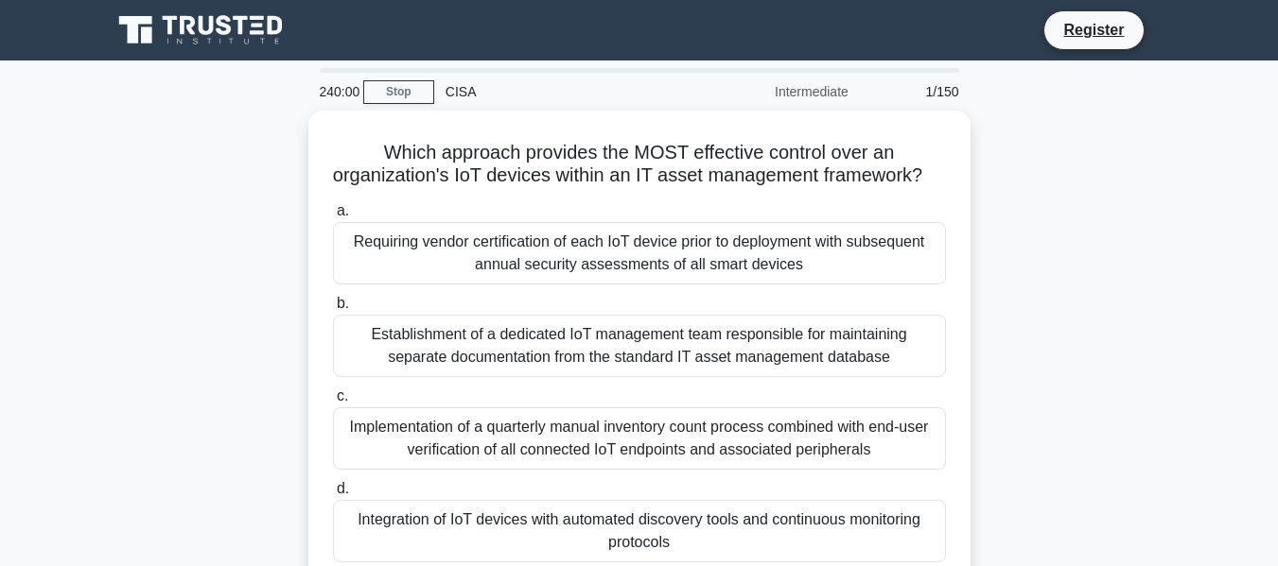  I want to click on h5: Which approach provides the MOST effective control over an organization's IoT devices within an I..., so click(639, 165).